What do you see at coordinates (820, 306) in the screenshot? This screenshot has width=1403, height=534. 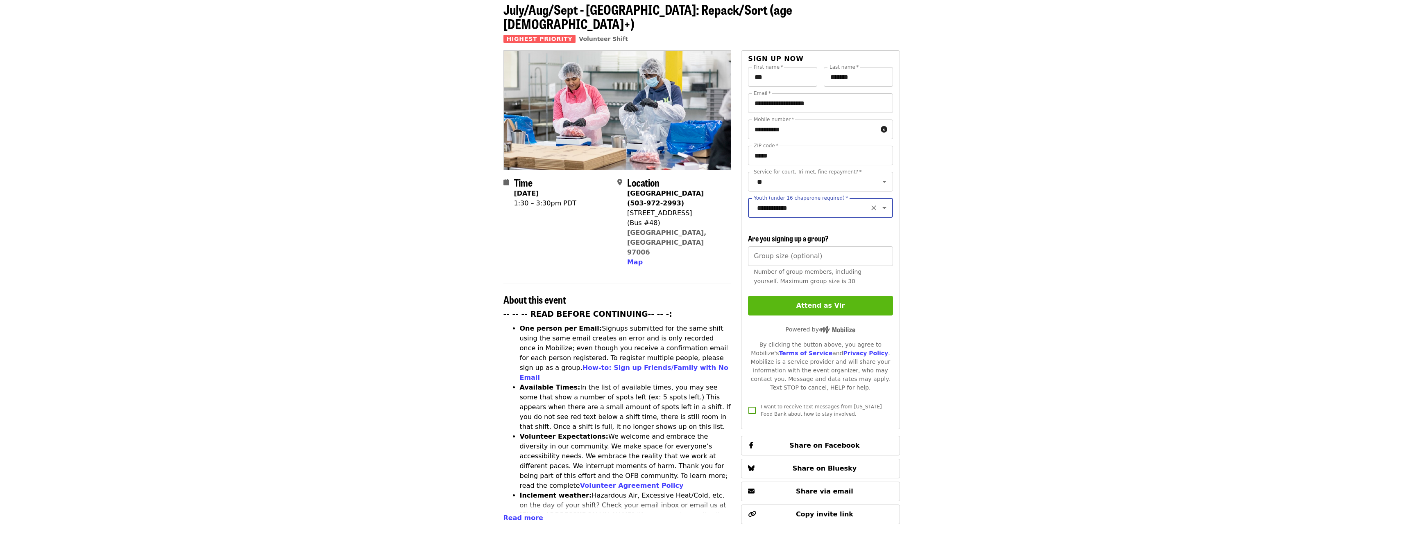 I see `button: Attend as Vir` at bounding box center [820, 306].